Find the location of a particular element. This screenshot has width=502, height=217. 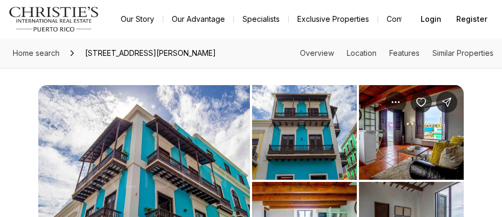

span: Home search is located at coordinates (36, 53).